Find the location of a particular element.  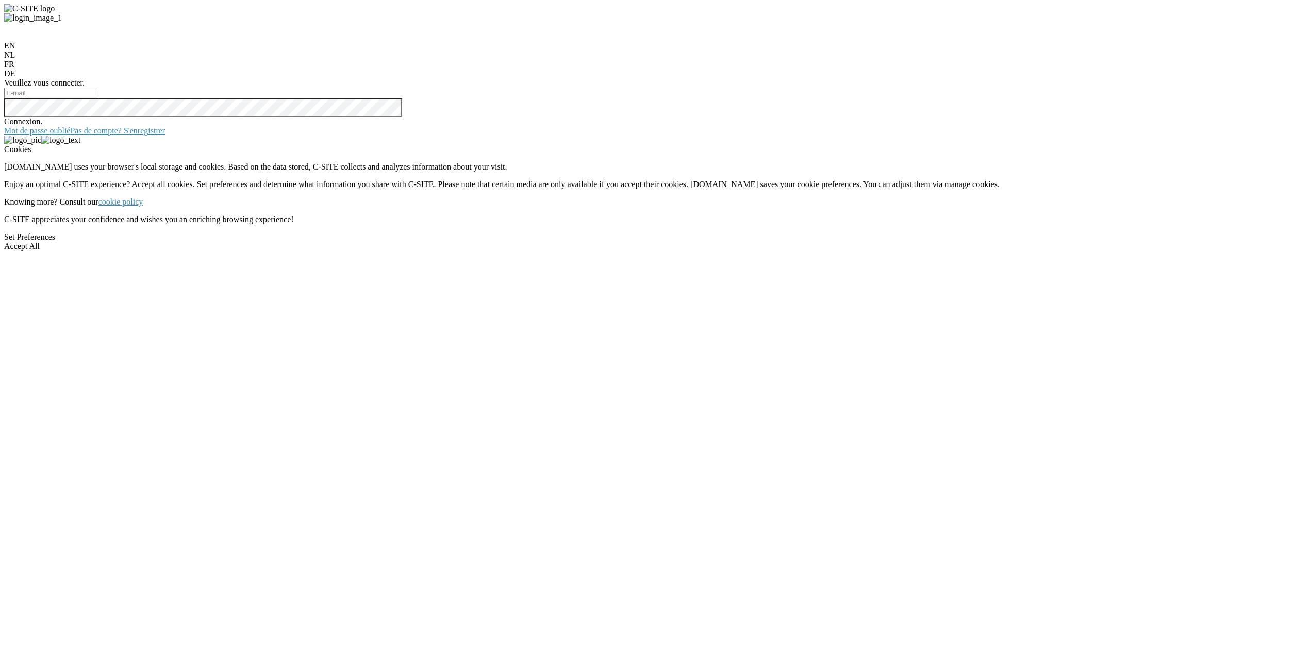

img: logo_text is located at coordinates (61, 140).